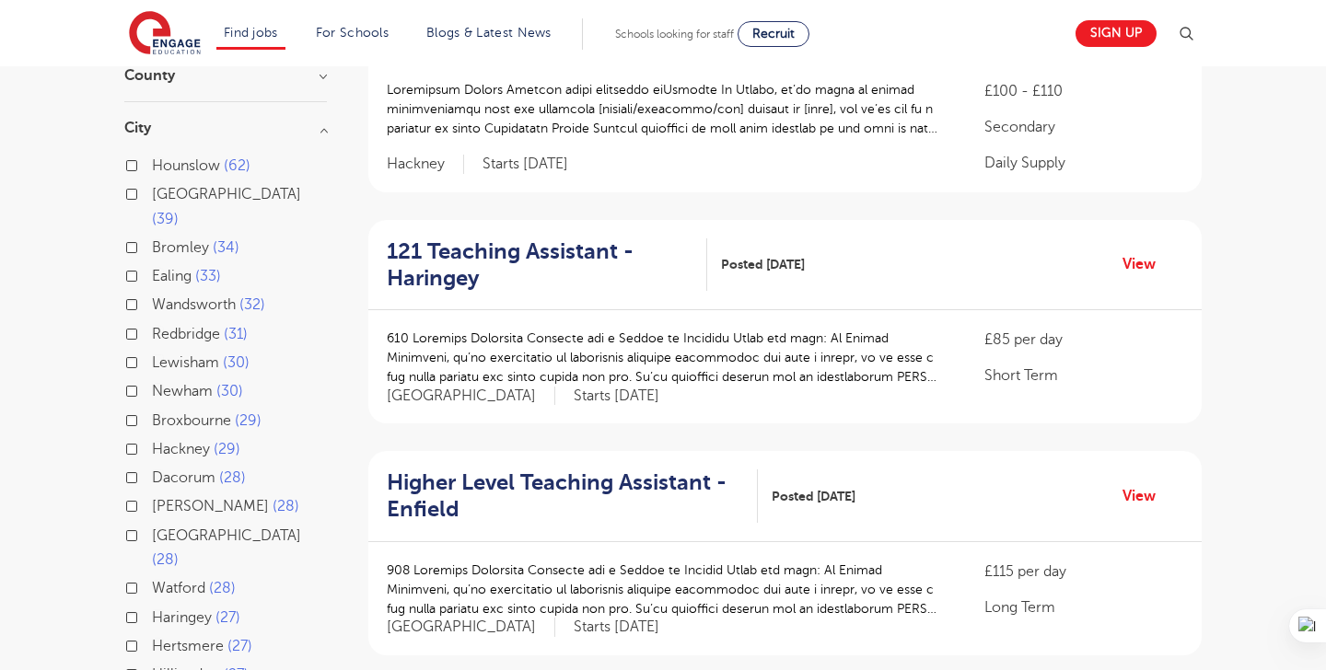  I want to click on p: Long Term, so click(1083, 608).